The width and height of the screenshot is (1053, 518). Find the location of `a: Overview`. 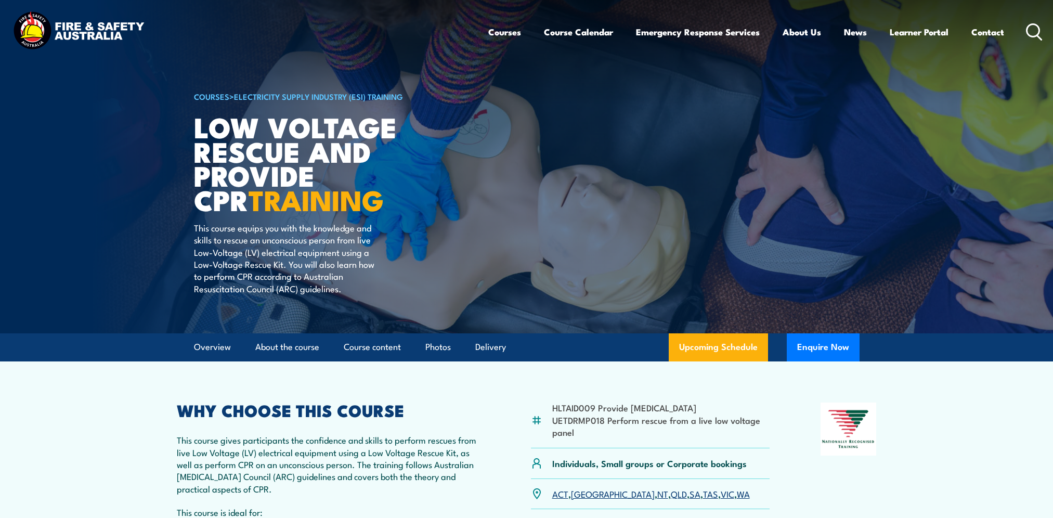

a: Overview is located at coordinates (212, 347).